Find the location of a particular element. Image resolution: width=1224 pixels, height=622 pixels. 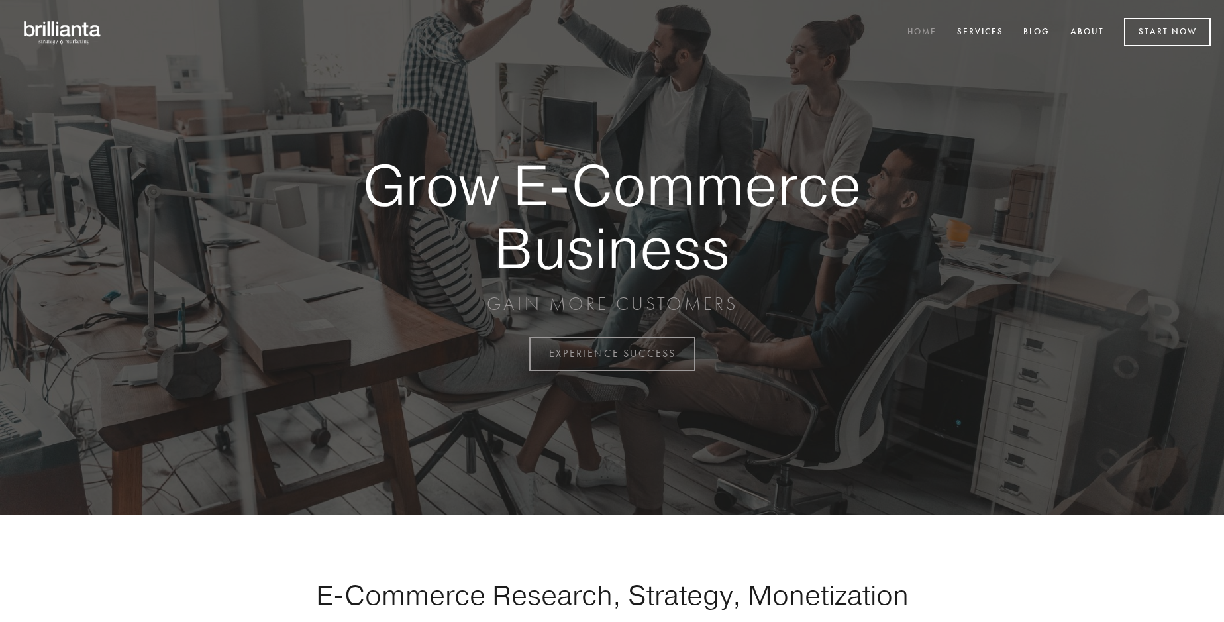

a: EXPERIENCE SUCCESS is located at coordinates (612, 354).